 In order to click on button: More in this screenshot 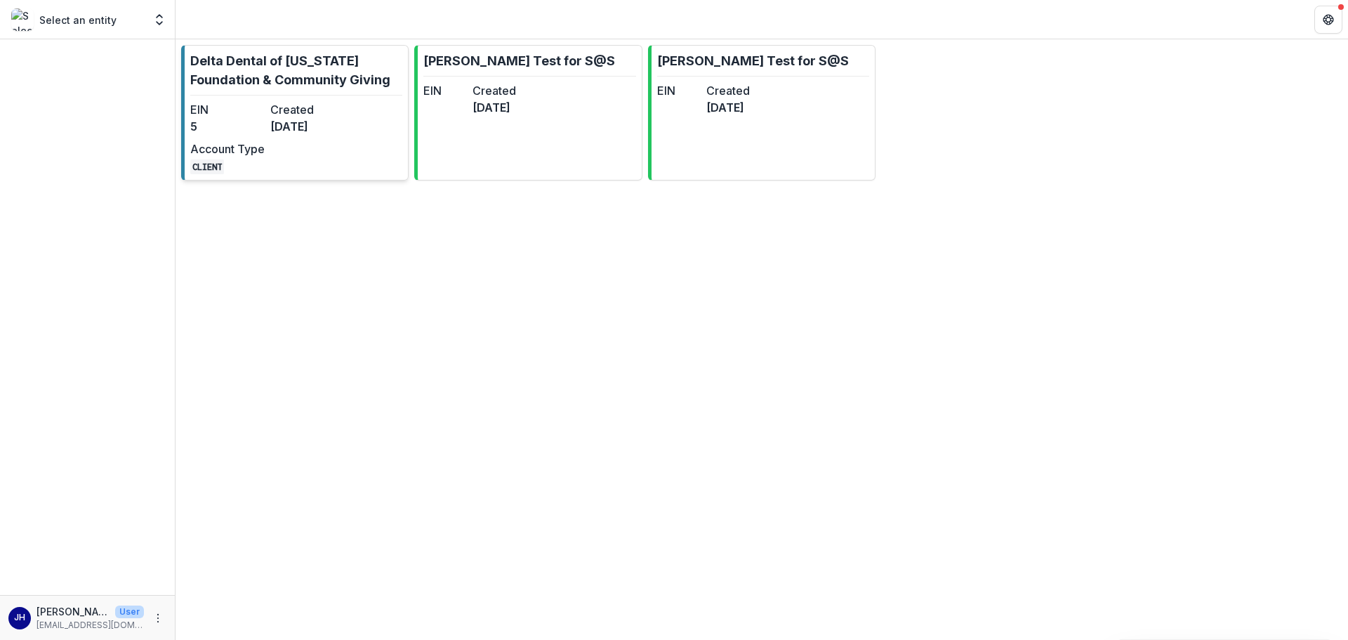, I will do `click(158, 618)`.